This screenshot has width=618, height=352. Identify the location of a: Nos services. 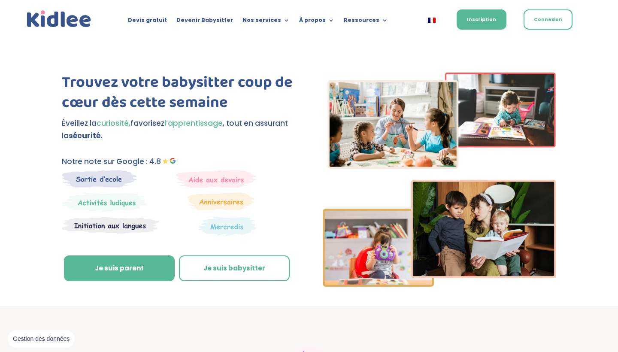
(266, 22).